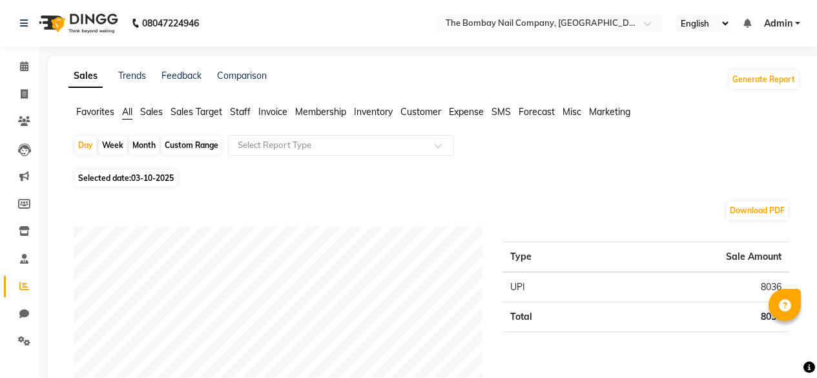  What do you see at coordinates (551, 257) in the screenshot?
I see `th: Type` at bounding box center [551, 257].